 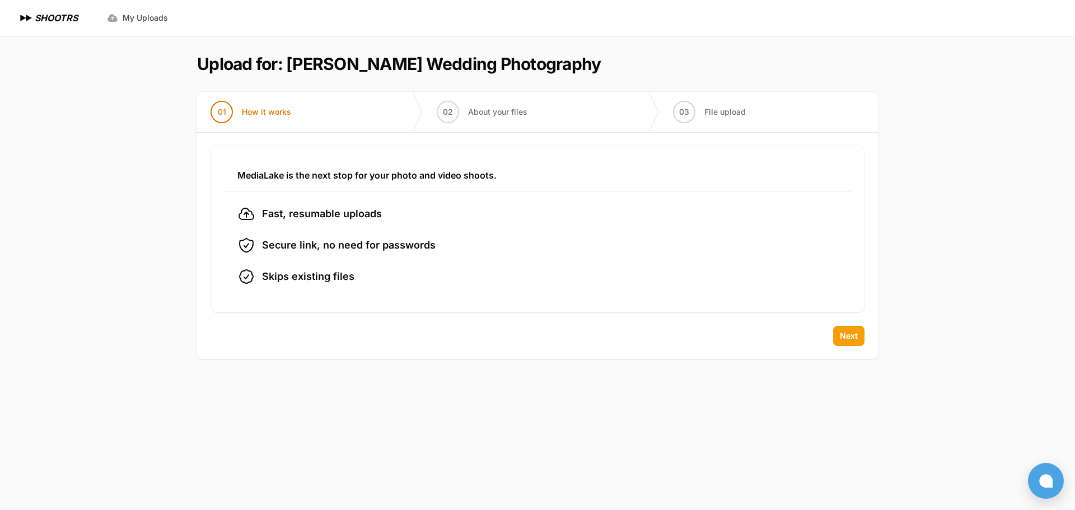 I want to click on button: 03 File upload, so click(x=709, y=112).